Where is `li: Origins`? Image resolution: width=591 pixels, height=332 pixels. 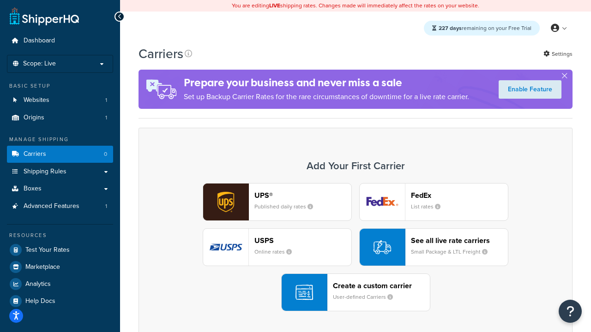 li: Origins is located at coordinates (60, 118).